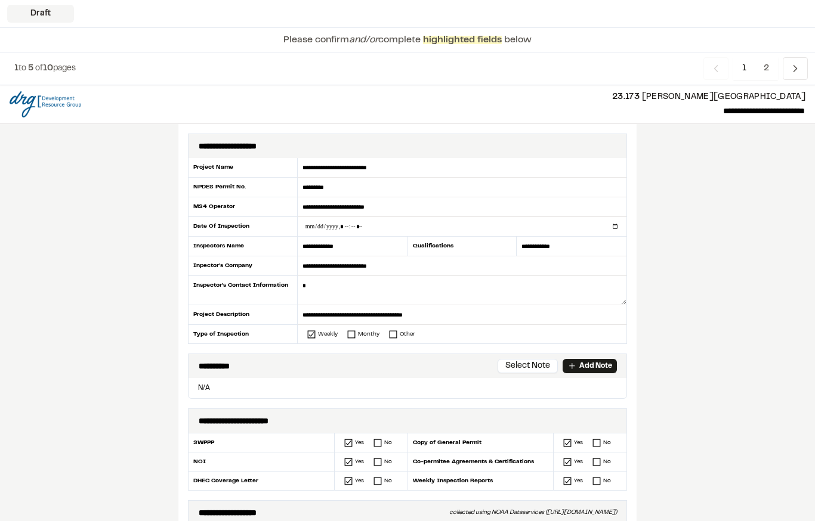 This screenshot has height=521, width=815. What do you see at coordinates (480, 481) in the screenshot?
I see `div: Weekly Inspection Reports` at bounding box center [480, 481].